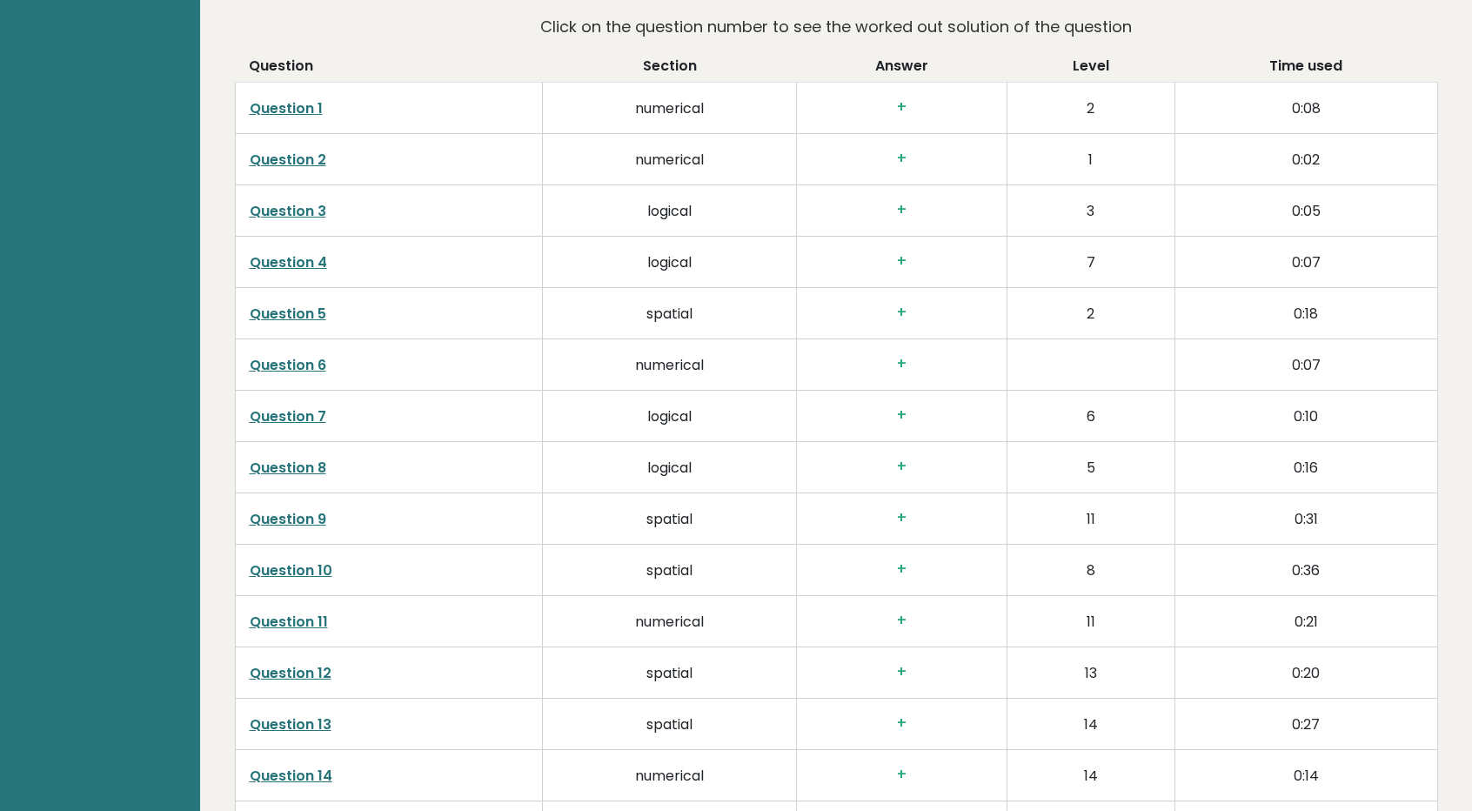  Describe the element at coordinates (1306, 211) in the screenshot. I see `td: 0:05` at that location.